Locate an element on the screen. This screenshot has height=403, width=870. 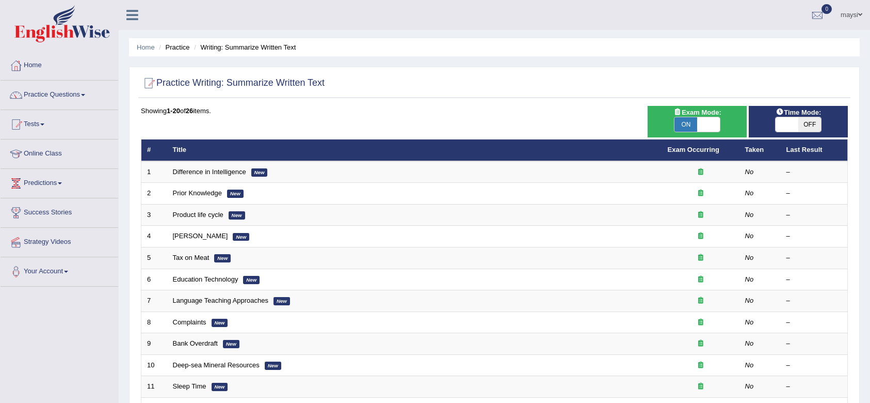
td: 2 is located at coordinates (154, 194).